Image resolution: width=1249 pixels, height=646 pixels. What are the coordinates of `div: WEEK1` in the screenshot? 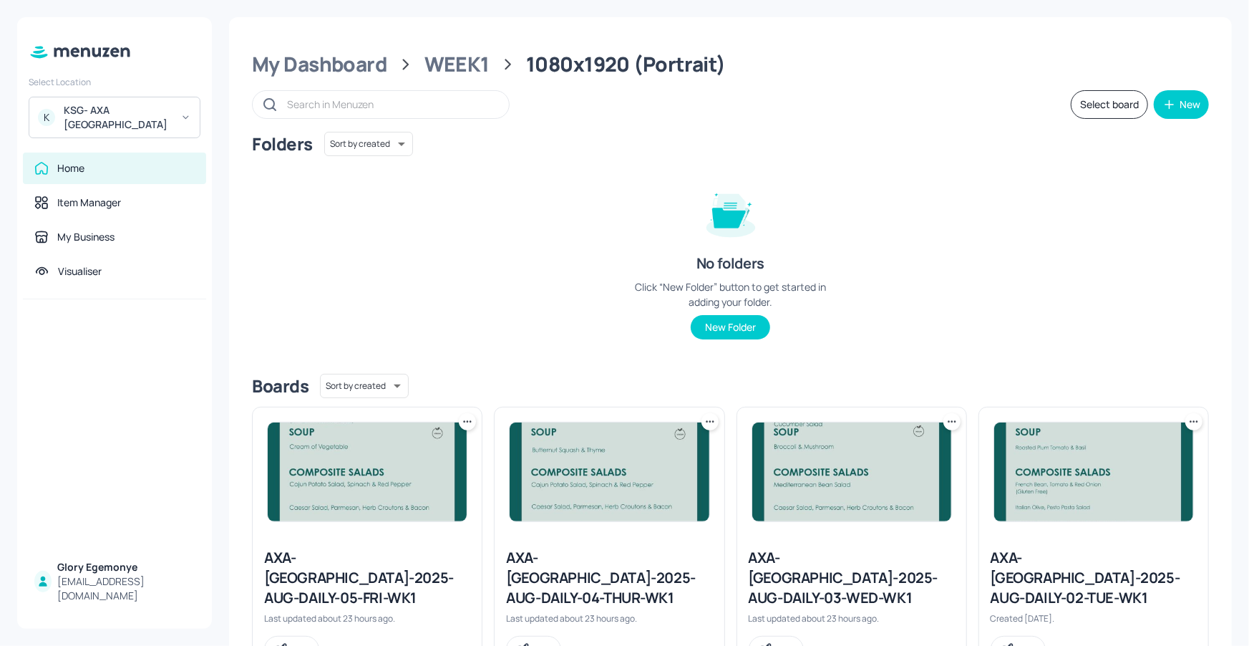 It's located at (457, 64).